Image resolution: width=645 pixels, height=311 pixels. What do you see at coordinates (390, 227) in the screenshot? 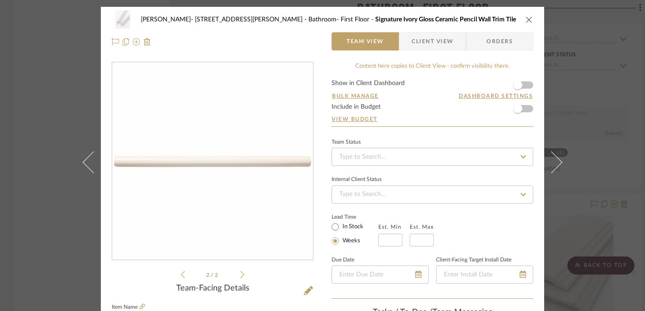
I see `label: Est. Min` at bounding box center [390, 227].